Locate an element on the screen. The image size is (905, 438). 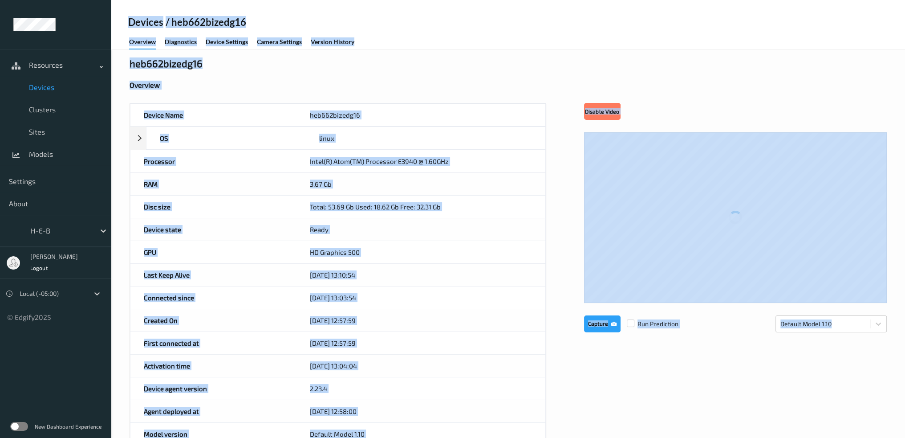
div: OS is located at coordinates (226, 138).